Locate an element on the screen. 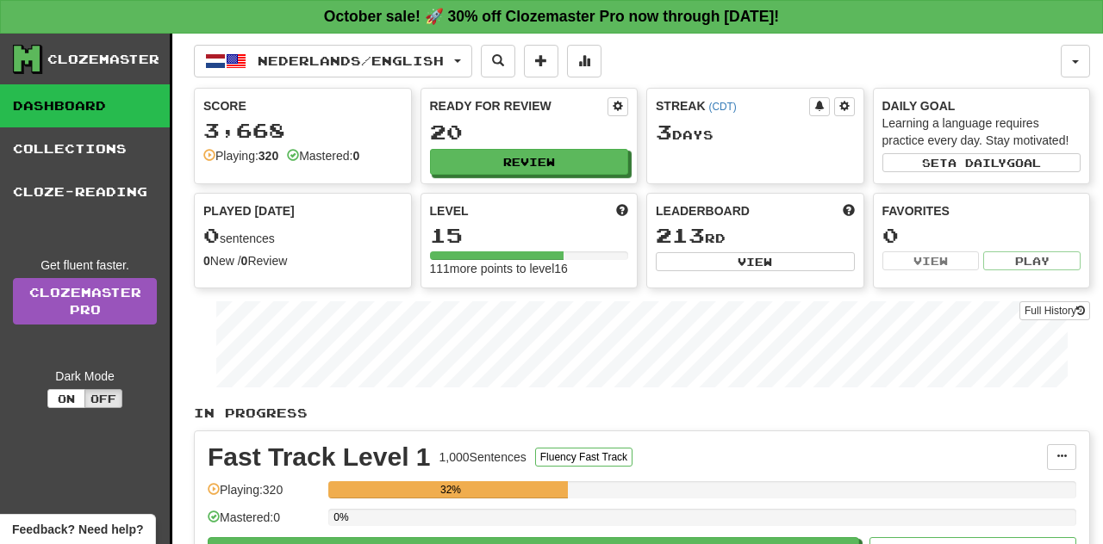 The image size is (1103, 544). div: 32% is located at coordinates (451, 490).